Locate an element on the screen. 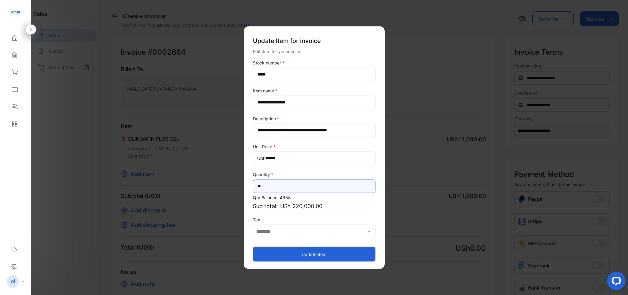 Image resolution: width=628 pixels, height=295 pixels. label: Item name is located at coordinates (314, 90).